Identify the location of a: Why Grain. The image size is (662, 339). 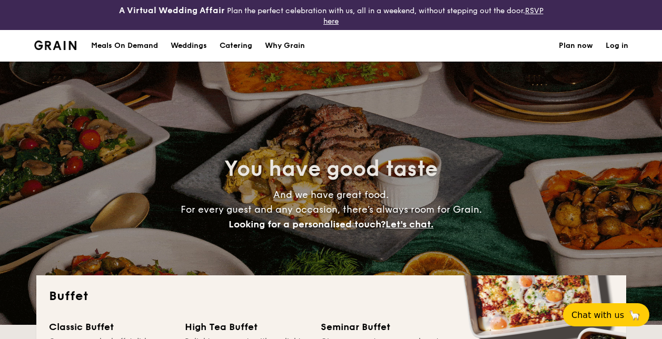
(285, 46).